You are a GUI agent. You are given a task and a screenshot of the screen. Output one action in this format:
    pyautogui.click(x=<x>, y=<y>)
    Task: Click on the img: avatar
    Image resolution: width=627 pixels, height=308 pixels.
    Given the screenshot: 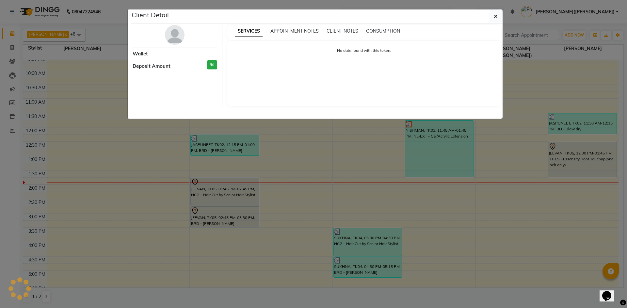 What is the action you would take?
    pyautogui.click(x=175, y=35)
    